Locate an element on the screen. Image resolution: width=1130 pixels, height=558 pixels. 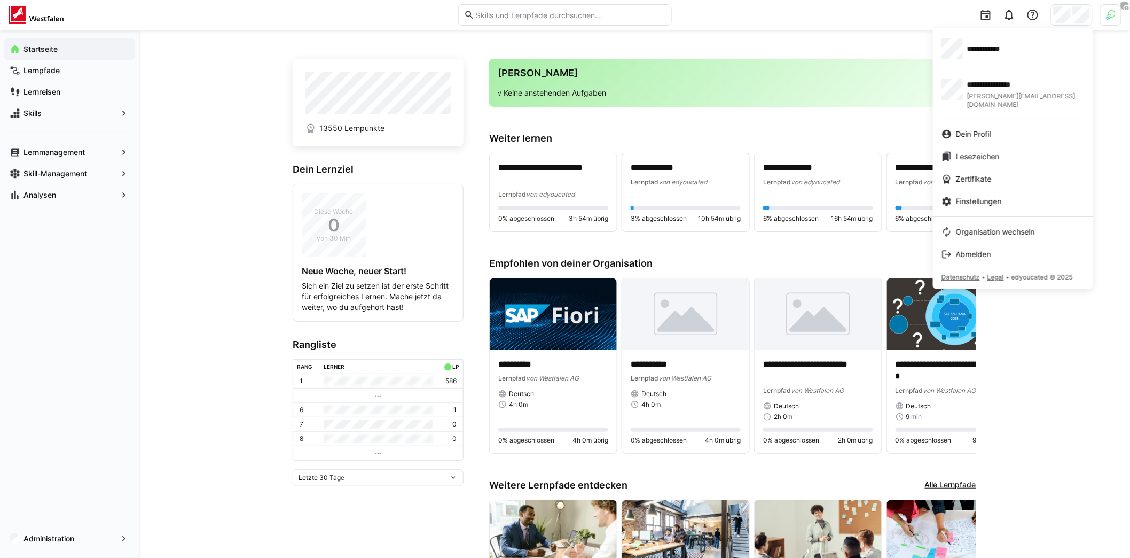
span: Organisation wechseln is located at coordinates (996, 232).